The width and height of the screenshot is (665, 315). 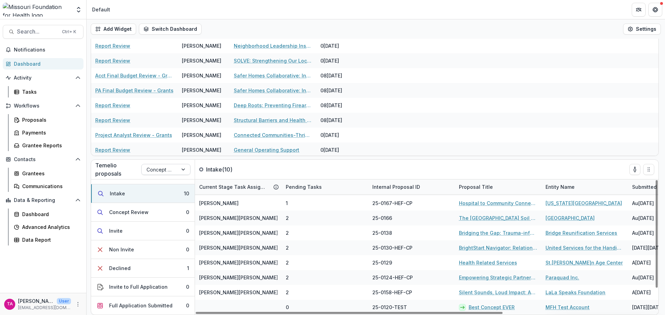 What do you see at coordinates (43, 200) in the screenshot?
I see `span: Data & Reporting` at bounding box center [43, 200].